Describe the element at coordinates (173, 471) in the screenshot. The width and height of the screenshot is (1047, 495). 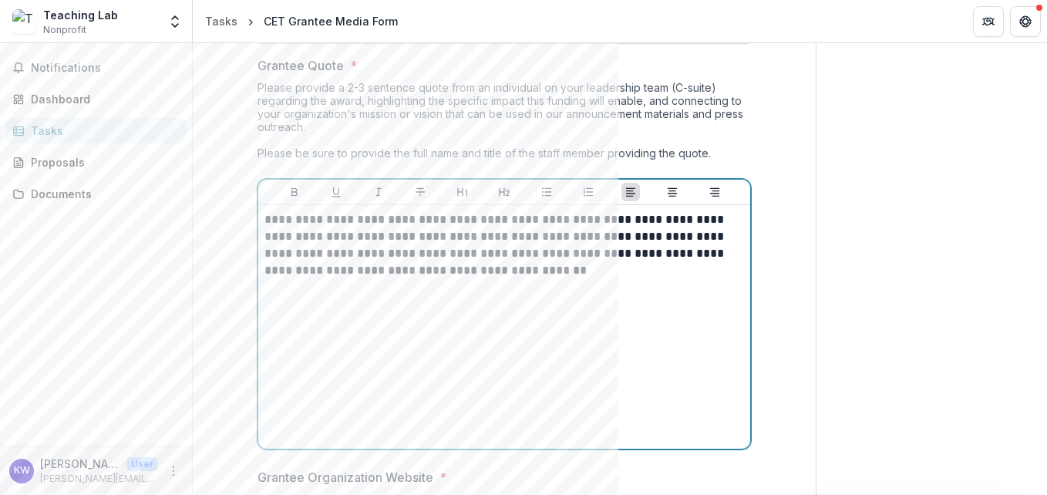
I see `button: More` at that location.